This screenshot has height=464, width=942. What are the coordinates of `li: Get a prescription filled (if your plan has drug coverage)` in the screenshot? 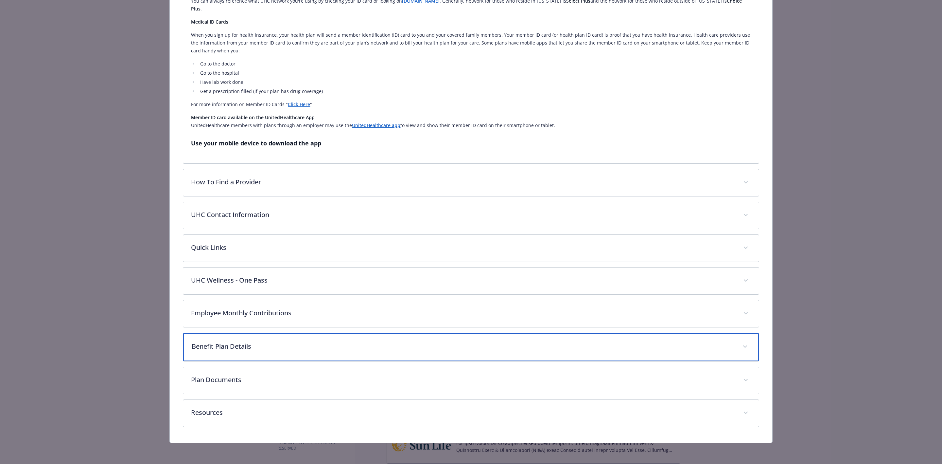 It's located at (474, 91).